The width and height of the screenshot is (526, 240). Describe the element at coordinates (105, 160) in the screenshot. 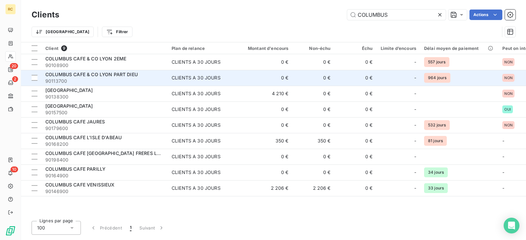

I see `span: 90198400` at that location.